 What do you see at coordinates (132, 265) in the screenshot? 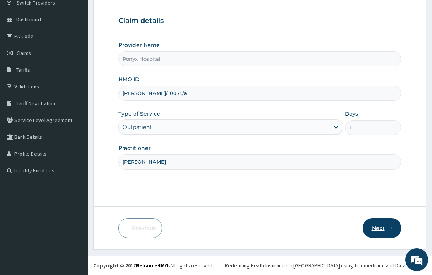
I see `strong: Copyright © 2017 .` at bounding box center [132, 265].